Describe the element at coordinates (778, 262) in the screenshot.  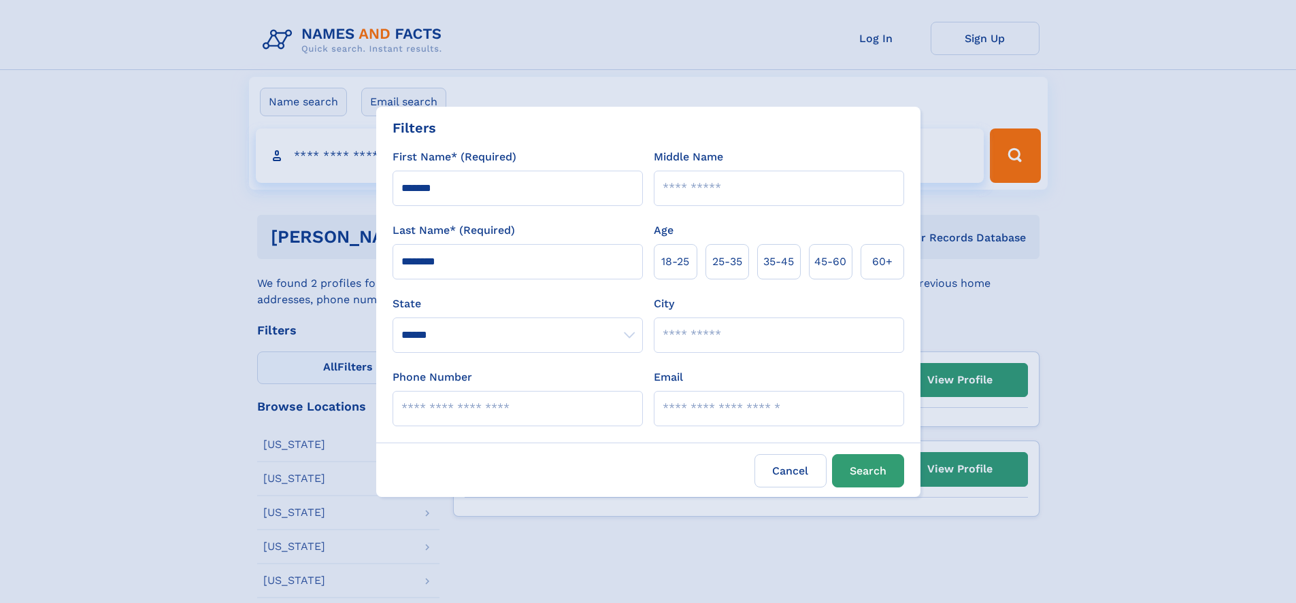
I see `span: 35‑45` at that location.